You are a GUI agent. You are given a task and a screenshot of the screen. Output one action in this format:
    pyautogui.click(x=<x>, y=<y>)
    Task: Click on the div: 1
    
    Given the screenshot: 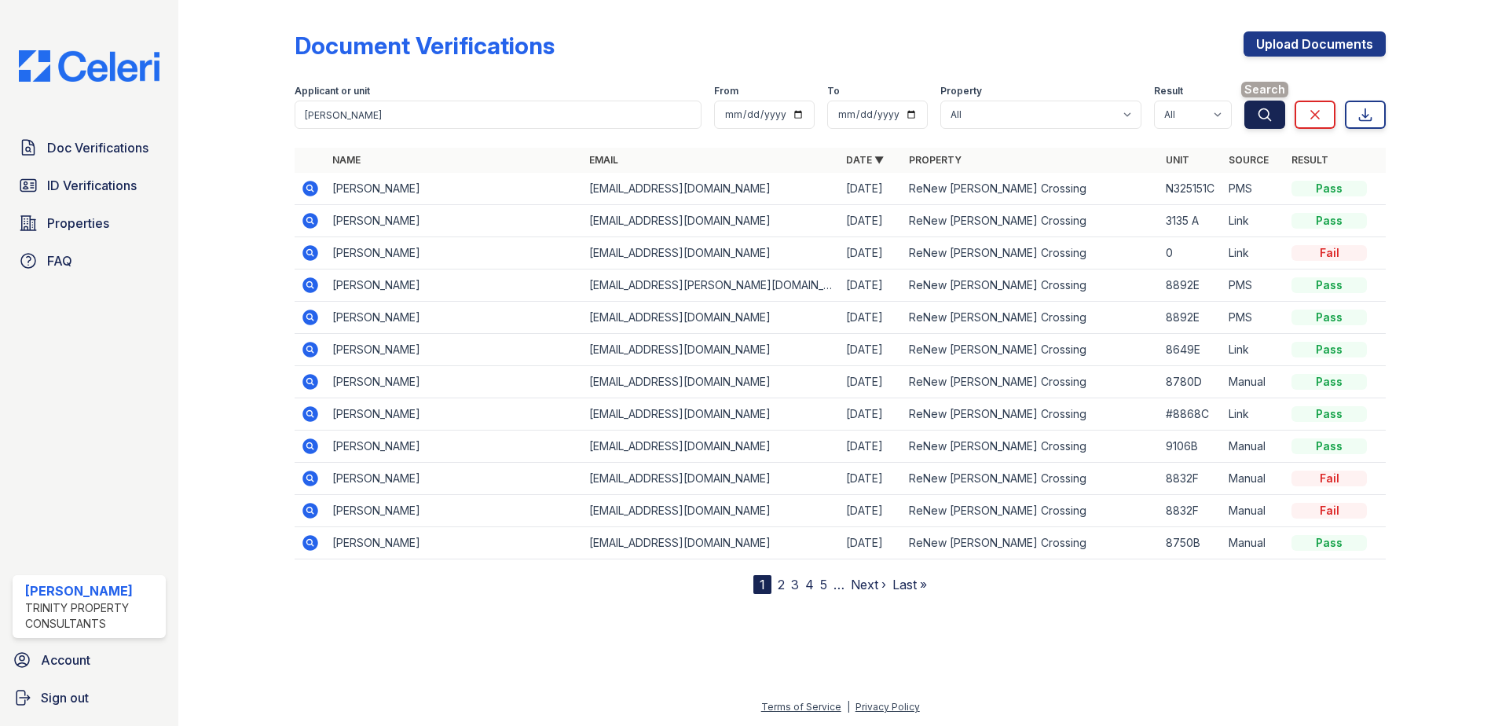 What is the action you would take?
    pyautogui.click(x=762, y=584)
    